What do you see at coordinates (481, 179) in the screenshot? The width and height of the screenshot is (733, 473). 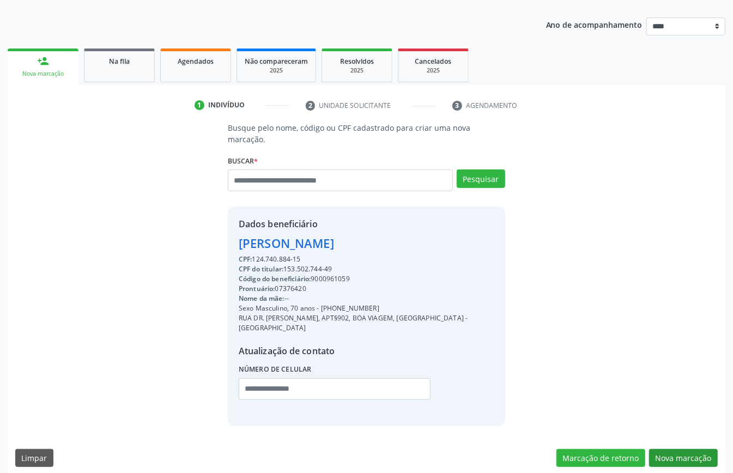 I see `button: Pesquisar` at bounding box center [481, 179].